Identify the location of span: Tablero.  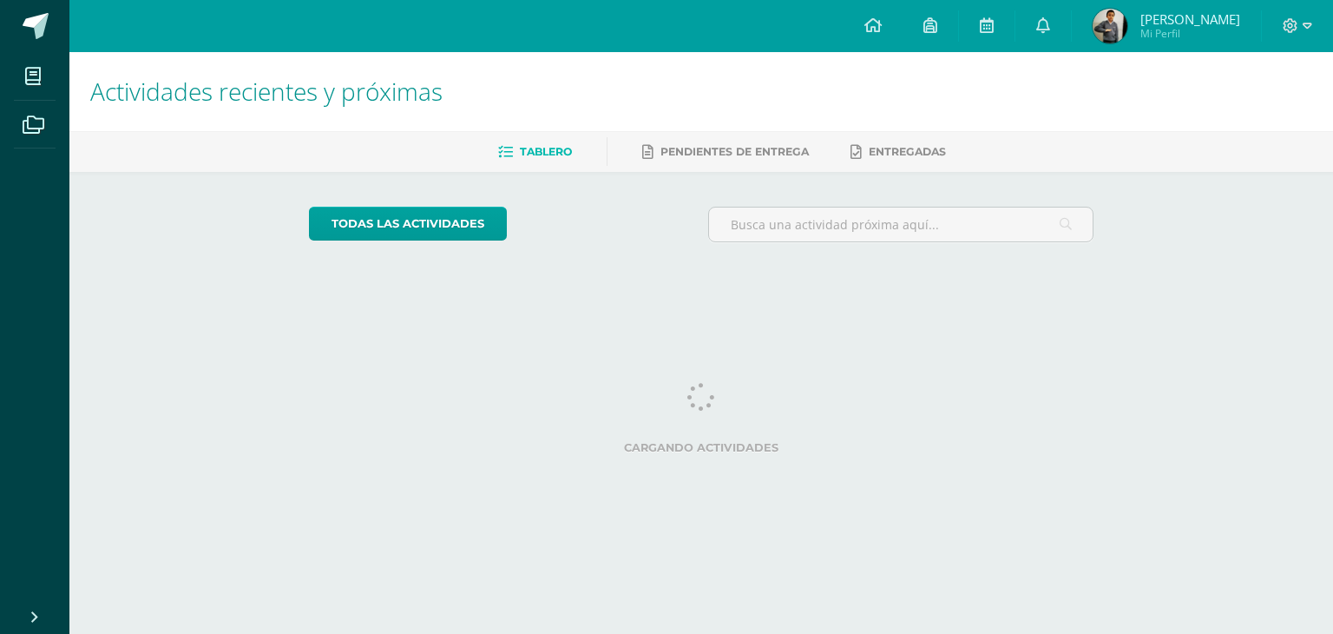
(546, 151).